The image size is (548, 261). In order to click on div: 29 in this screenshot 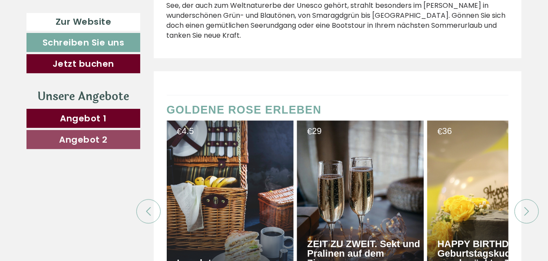, I will do `click(362, 132)`.